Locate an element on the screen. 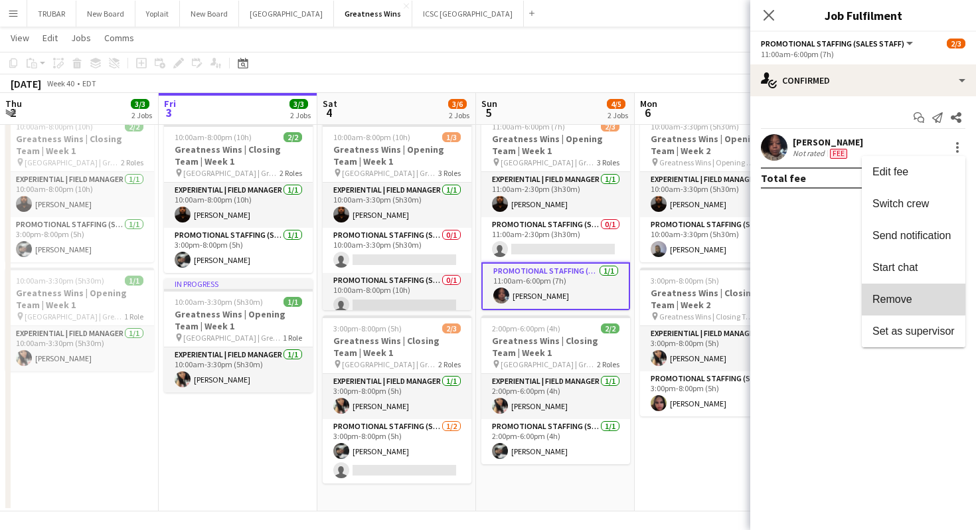  span: Send notification is located at coordinates (912, 235).